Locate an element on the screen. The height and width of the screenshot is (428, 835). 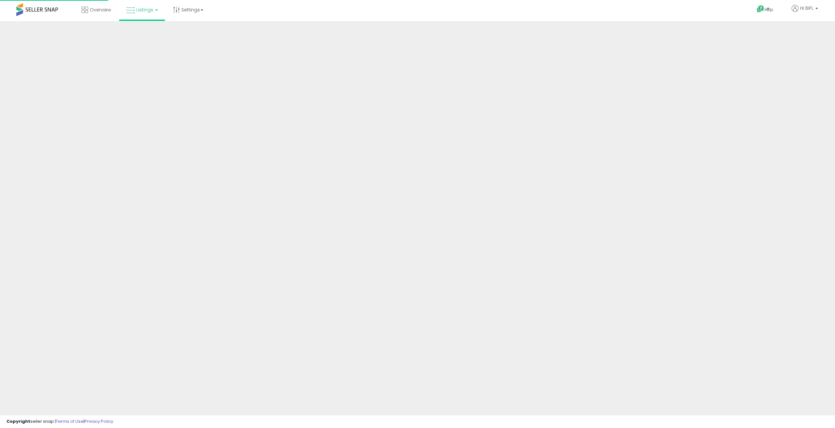
a: Hi BIFL is located at coordinates (805, 12).